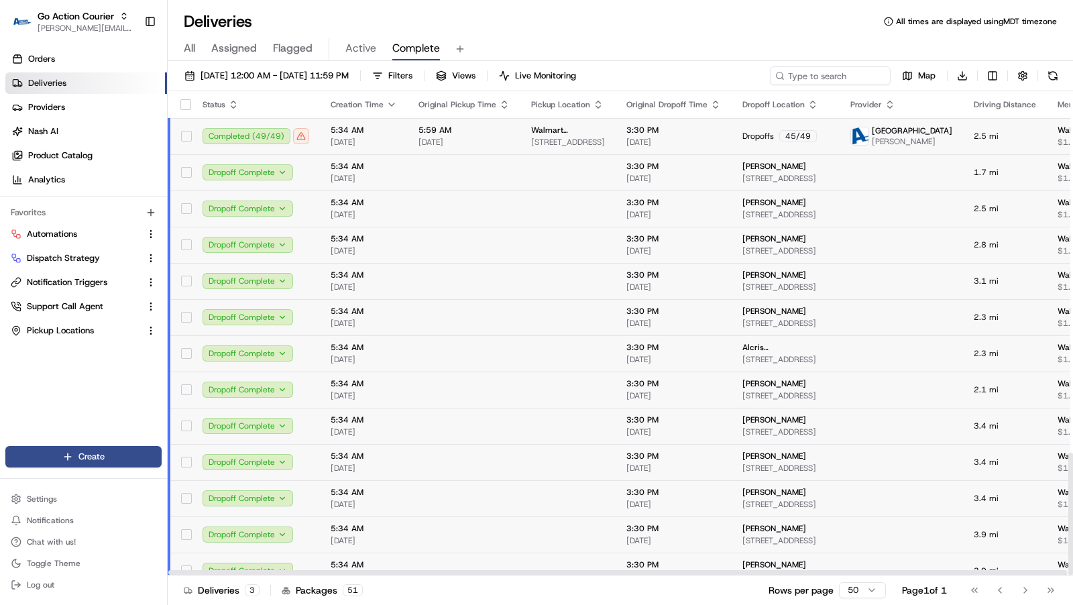 Image resolution: width=1073 pixels, height=605 pixels. Describe the element at coordinates (976, 21) in the screenshot. I see `span: All times are displayed using MDT timezone` at that location.